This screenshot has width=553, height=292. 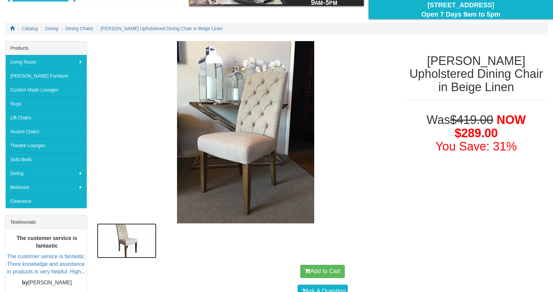 I want to click on a: Rugs, so click(x=46, y=104).